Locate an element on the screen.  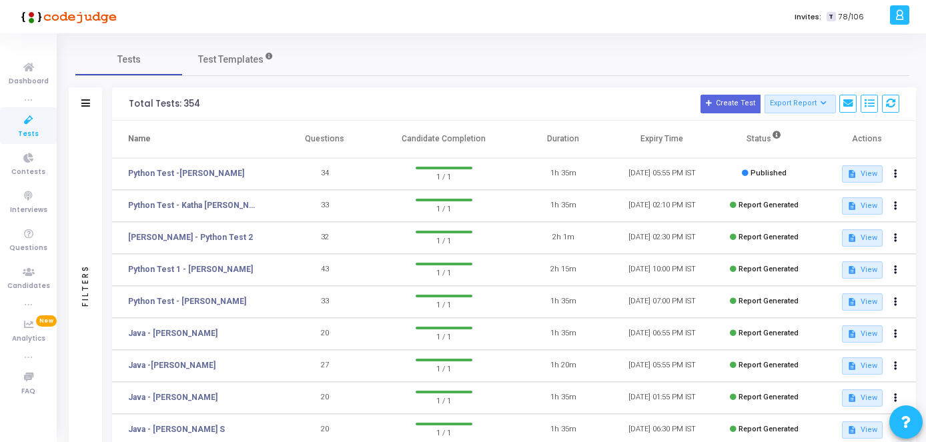
span: Contests is located at coordinates (28, 172).